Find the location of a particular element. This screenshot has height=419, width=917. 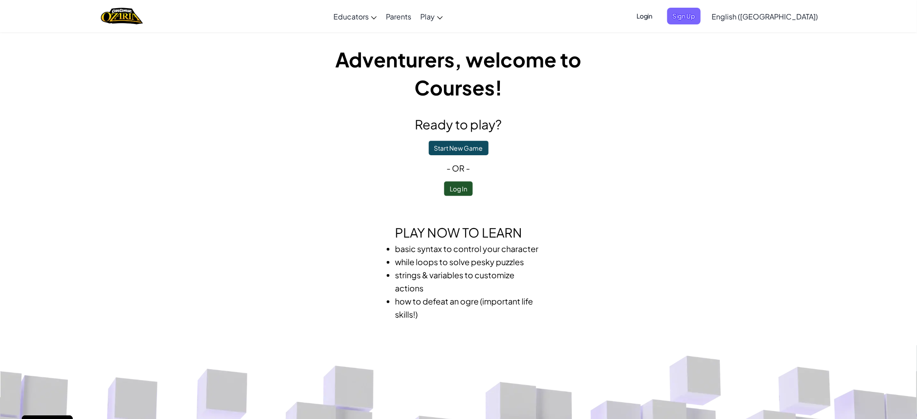

li: basic syntax to control your character is located at coordinates (468, 248).